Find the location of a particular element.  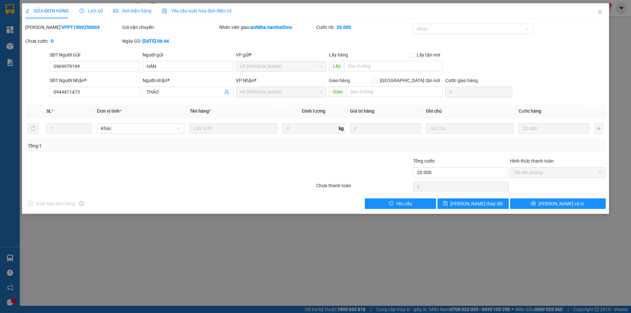

input: VD: Bàn, Ghế is located at coordinates (233, 128).